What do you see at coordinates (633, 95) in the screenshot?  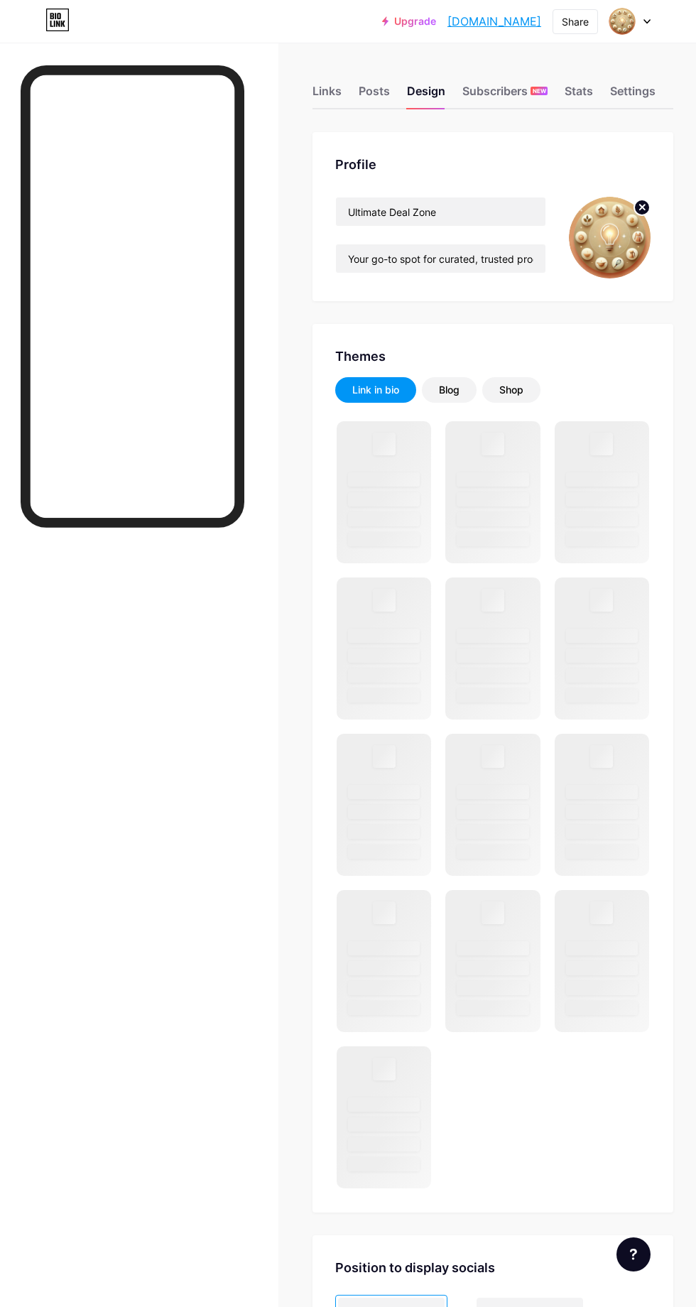 I see `div: Settings` at bounding box center [633, 95].